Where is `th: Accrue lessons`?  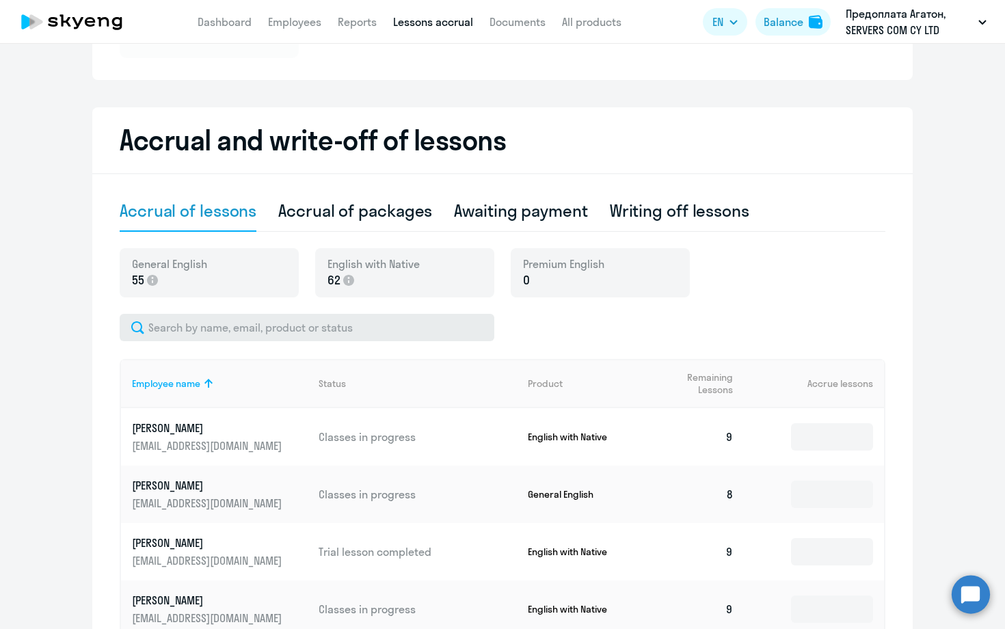 th: Accrue lessons is located at coordinates (815, 384).